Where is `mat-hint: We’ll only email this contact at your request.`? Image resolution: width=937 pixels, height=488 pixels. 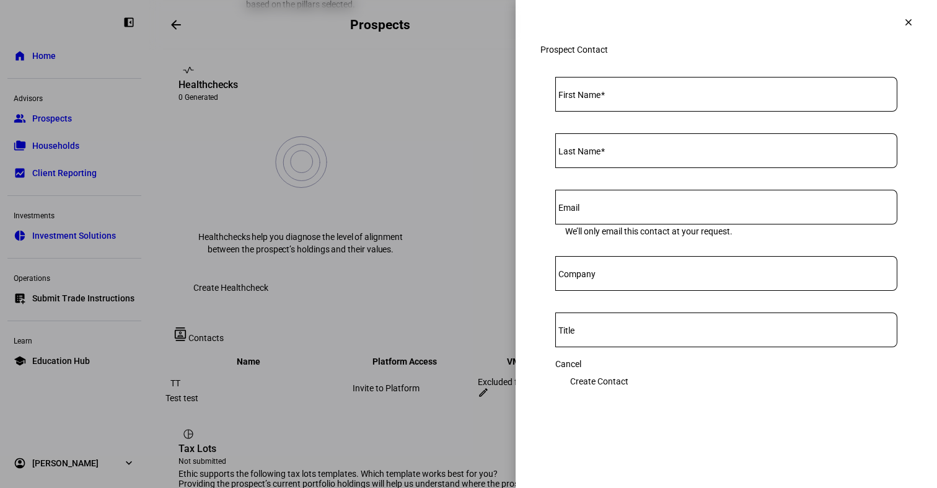 mat-hint: We’ll only email this contact at your request. is located at coordinates (649, 230).